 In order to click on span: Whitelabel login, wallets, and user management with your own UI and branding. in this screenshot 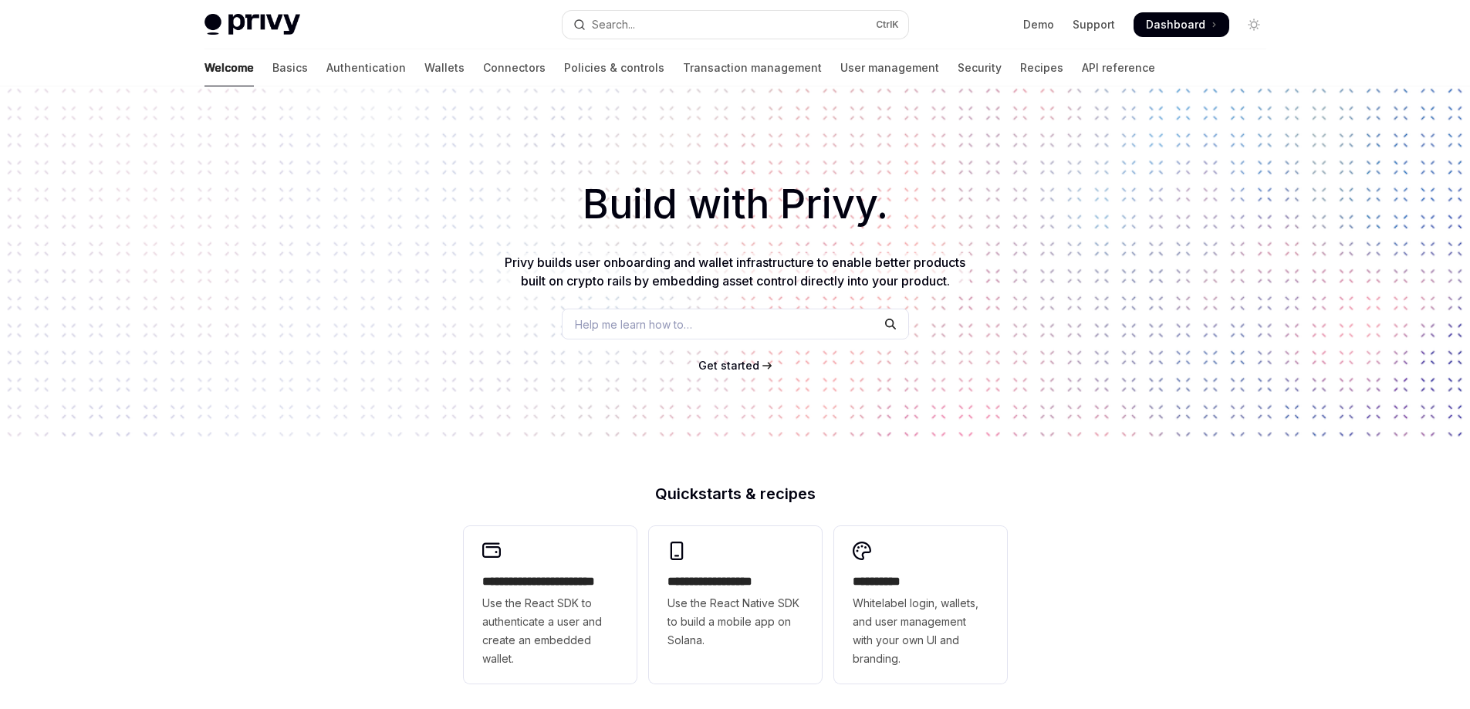, I will do `click(920, 631)`.